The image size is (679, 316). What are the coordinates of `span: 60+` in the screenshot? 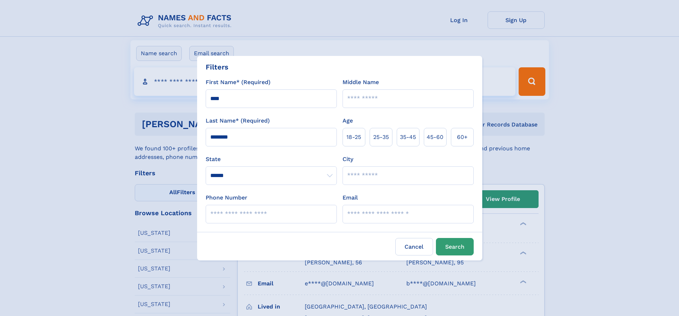 It's located at (462, 137).